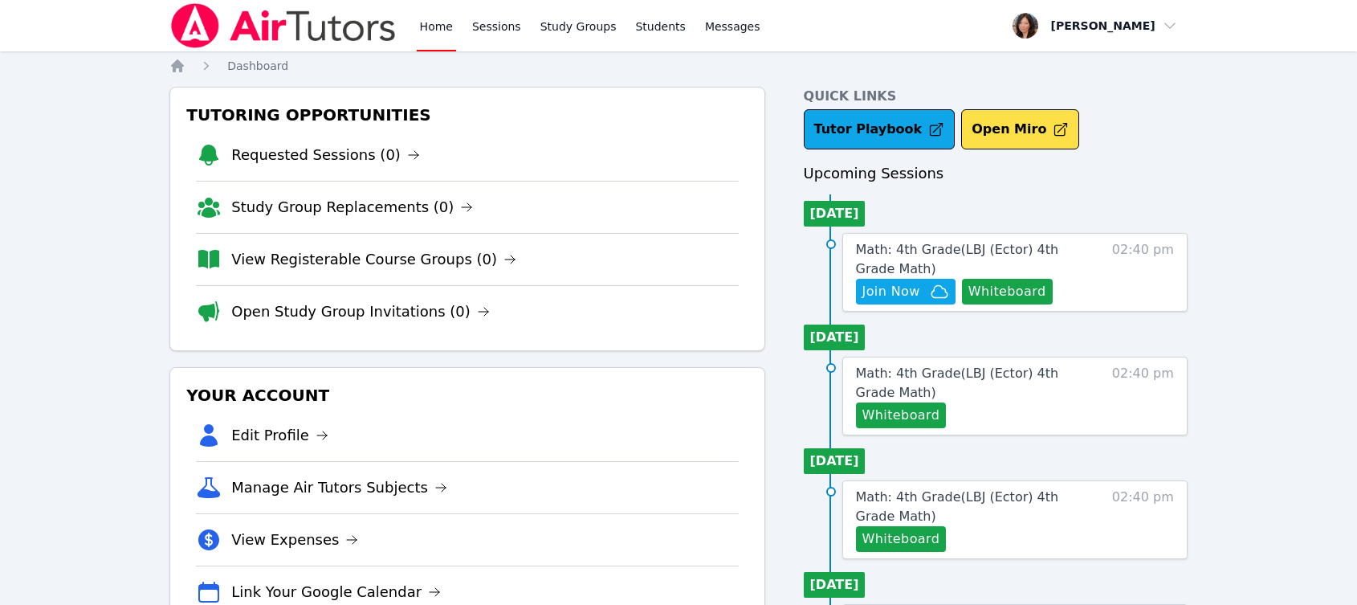 The height and width of the screenshot is (605, 1357). I want to click on a: Link Your Google Calendar, so click(336, 592).